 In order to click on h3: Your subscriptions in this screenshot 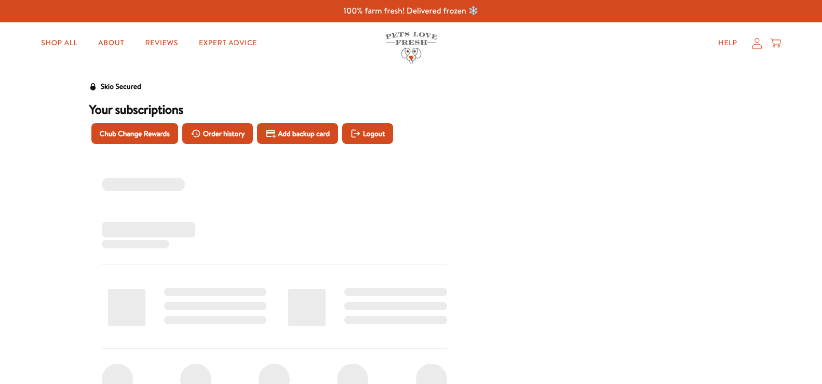, I will do `click(274, 109)`.